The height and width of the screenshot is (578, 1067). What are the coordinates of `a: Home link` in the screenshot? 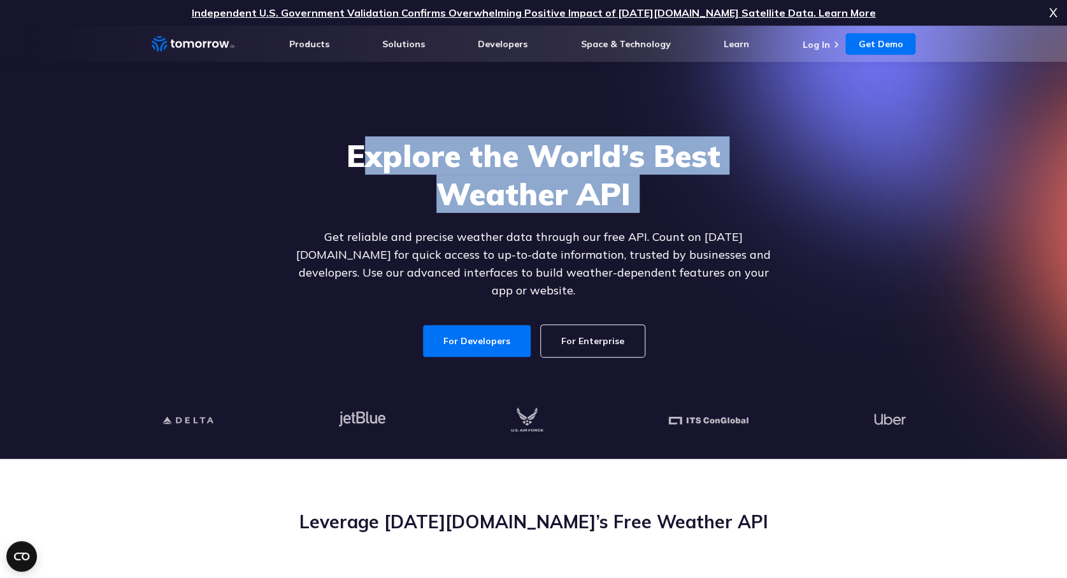 It's located at (193, 44).